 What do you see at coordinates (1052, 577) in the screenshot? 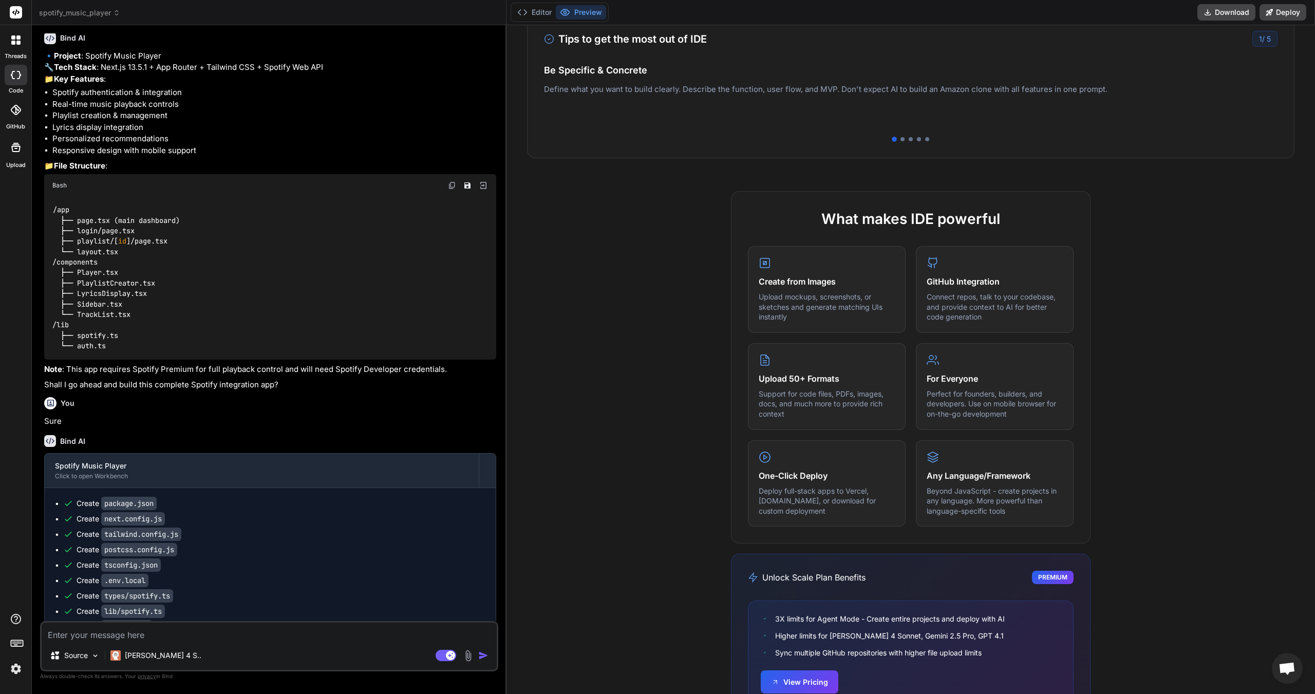
I see `div: Premium` at bounding box center [1052, 577].